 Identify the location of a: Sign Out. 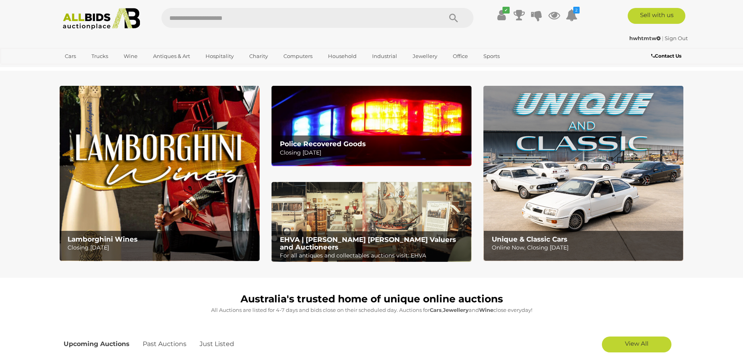
(676, 38).